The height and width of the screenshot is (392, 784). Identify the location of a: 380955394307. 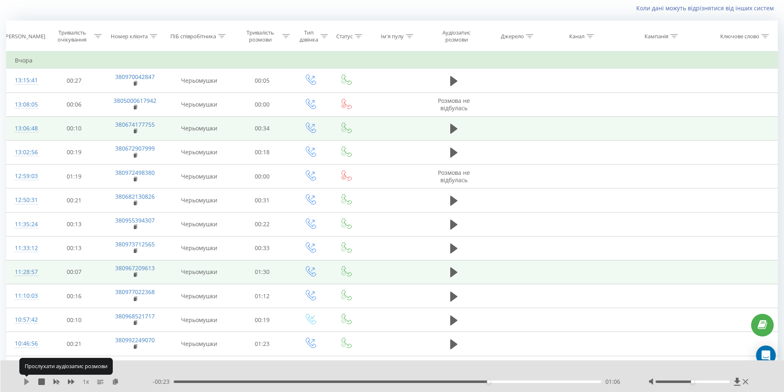
(135, 220).